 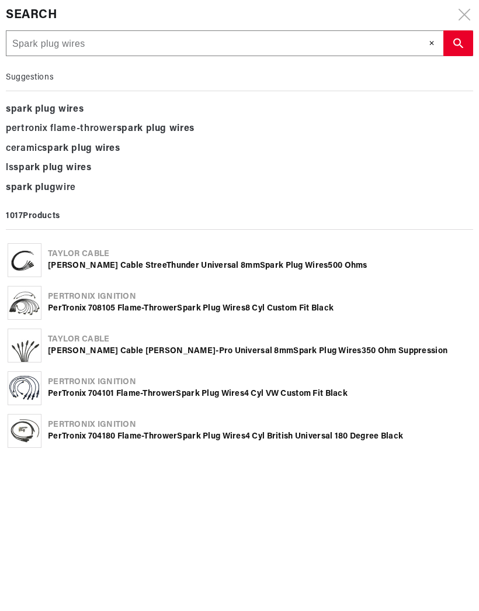 What do you see at coordinates (240, 188) in the screenshot?
I see `div: wire` at bounding box center [240, 188].